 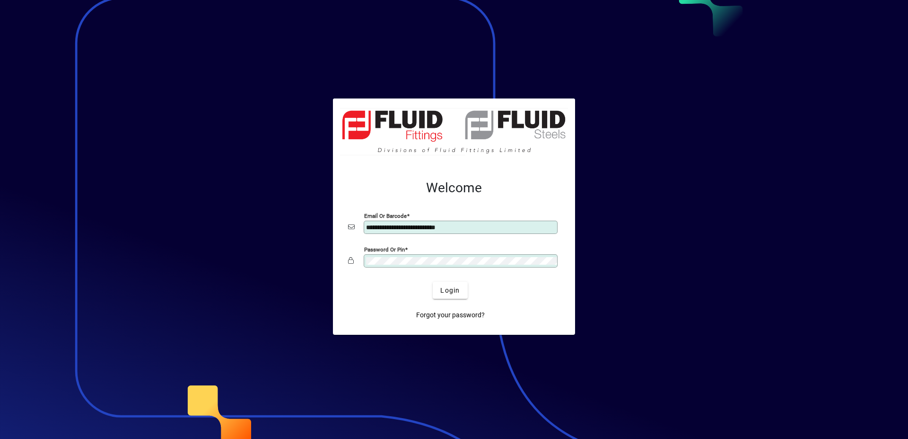 What do you see at coordinates (450, 315) in the screenshot?
I see `span: Forgot your password?` at bounding box center [450, 315].